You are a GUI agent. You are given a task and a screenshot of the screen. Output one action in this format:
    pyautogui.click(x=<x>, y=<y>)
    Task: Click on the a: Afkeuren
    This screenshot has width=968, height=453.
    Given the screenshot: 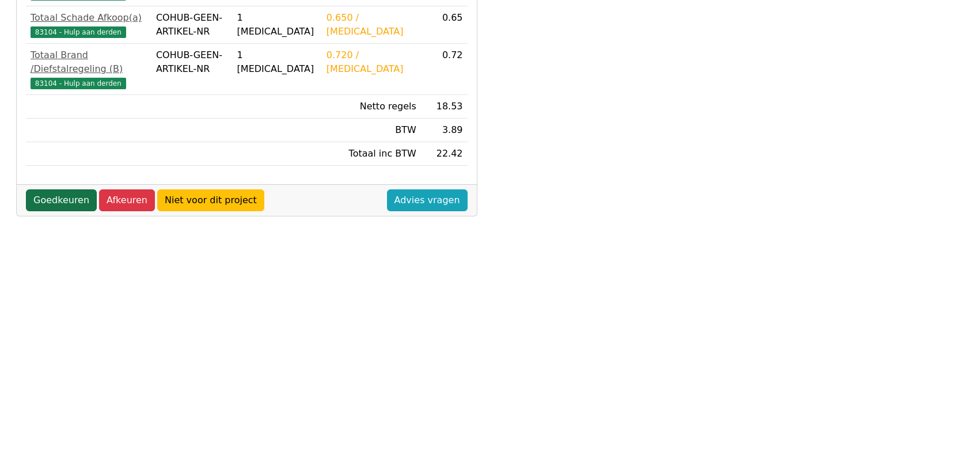 What is the action you would take?
    pyautogui.click(x=127, y=200)
    